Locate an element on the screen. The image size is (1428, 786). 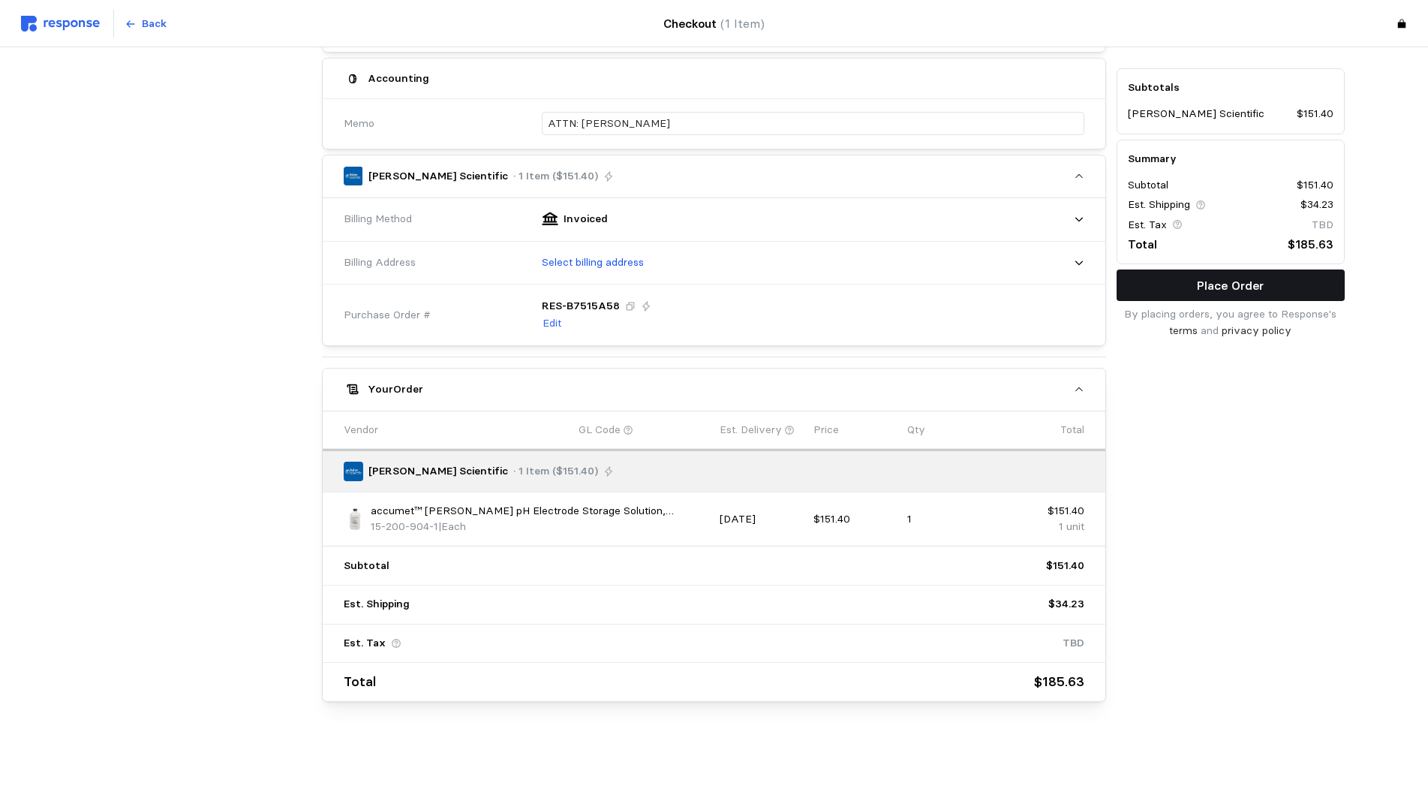
p: Place Order is located at coordinates (1230, 285).